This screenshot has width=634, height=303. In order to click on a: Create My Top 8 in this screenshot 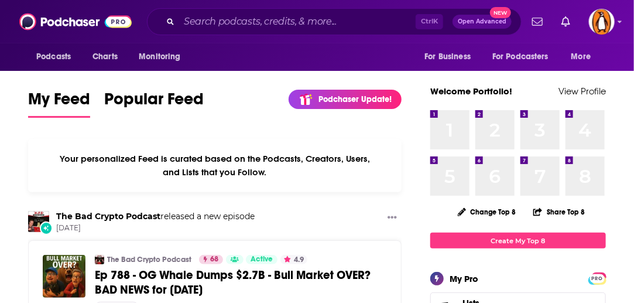, I will do `click(518, 240)`.